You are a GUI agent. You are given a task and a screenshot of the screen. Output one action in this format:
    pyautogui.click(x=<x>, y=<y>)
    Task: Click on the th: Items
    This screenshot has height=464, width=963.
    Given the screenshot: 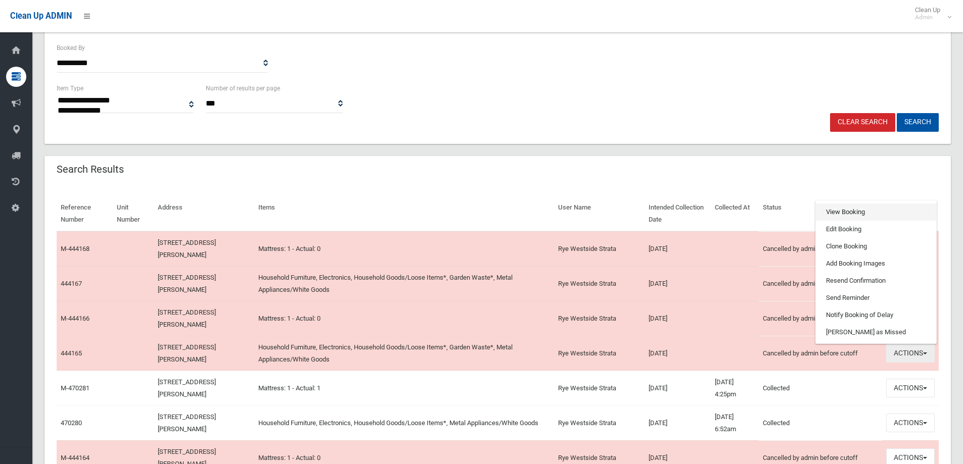 What is the action you would take?
    pyautogui.click(x=404, y=214)
    